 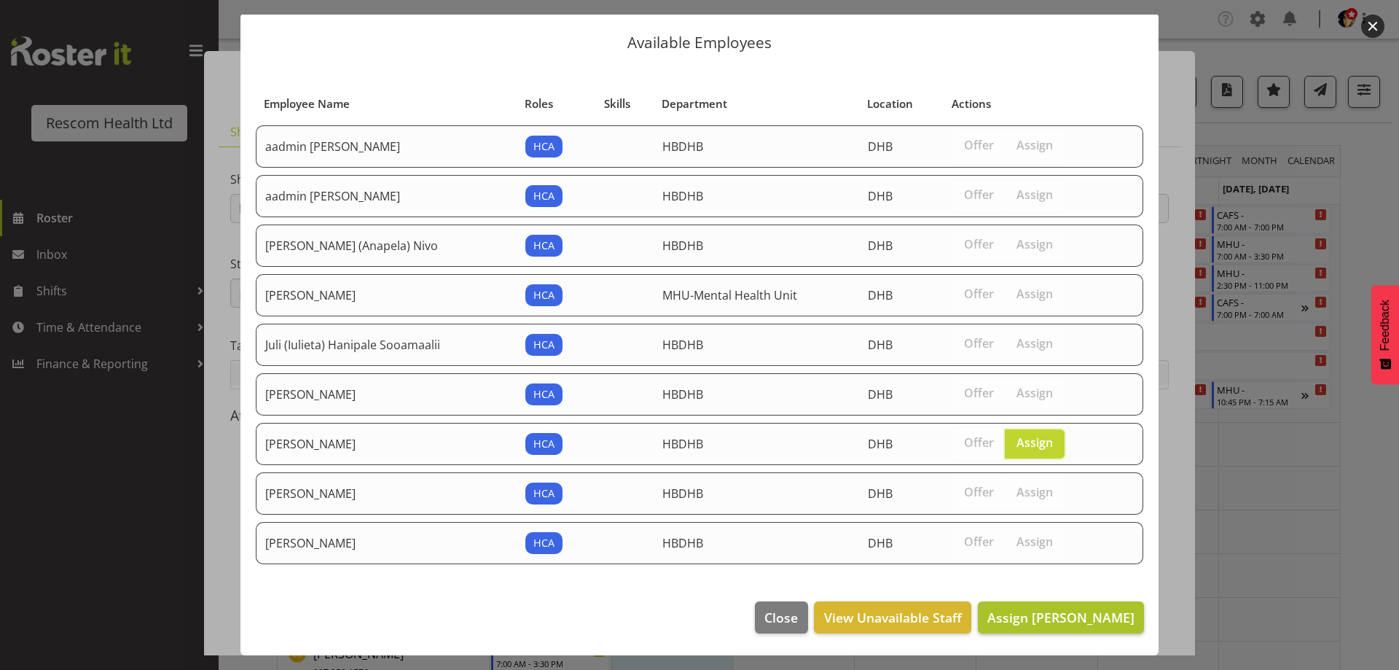 What do you see at coordinates (386, 345) in the screenshot?
I see `td: Juli (Iulieta) Hanipale Sooamaalii` at bounding box center [386, 345].